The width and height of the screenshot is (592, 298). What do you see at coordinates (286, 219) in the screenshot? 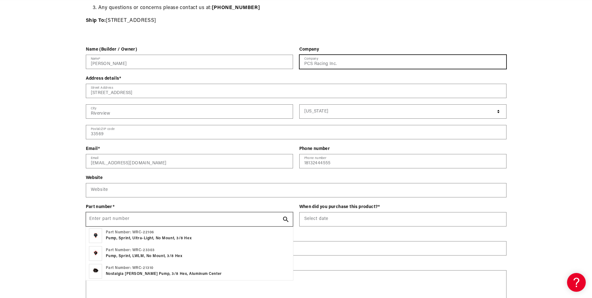
I see `button: Search Part #, Category or Keyword` at bounding box center [286, 219].